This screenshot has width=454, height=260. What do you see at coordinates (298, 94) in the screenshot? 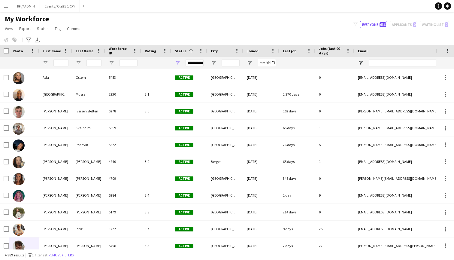
I see `div: 2,270 days` at bounding box center [298, 94].